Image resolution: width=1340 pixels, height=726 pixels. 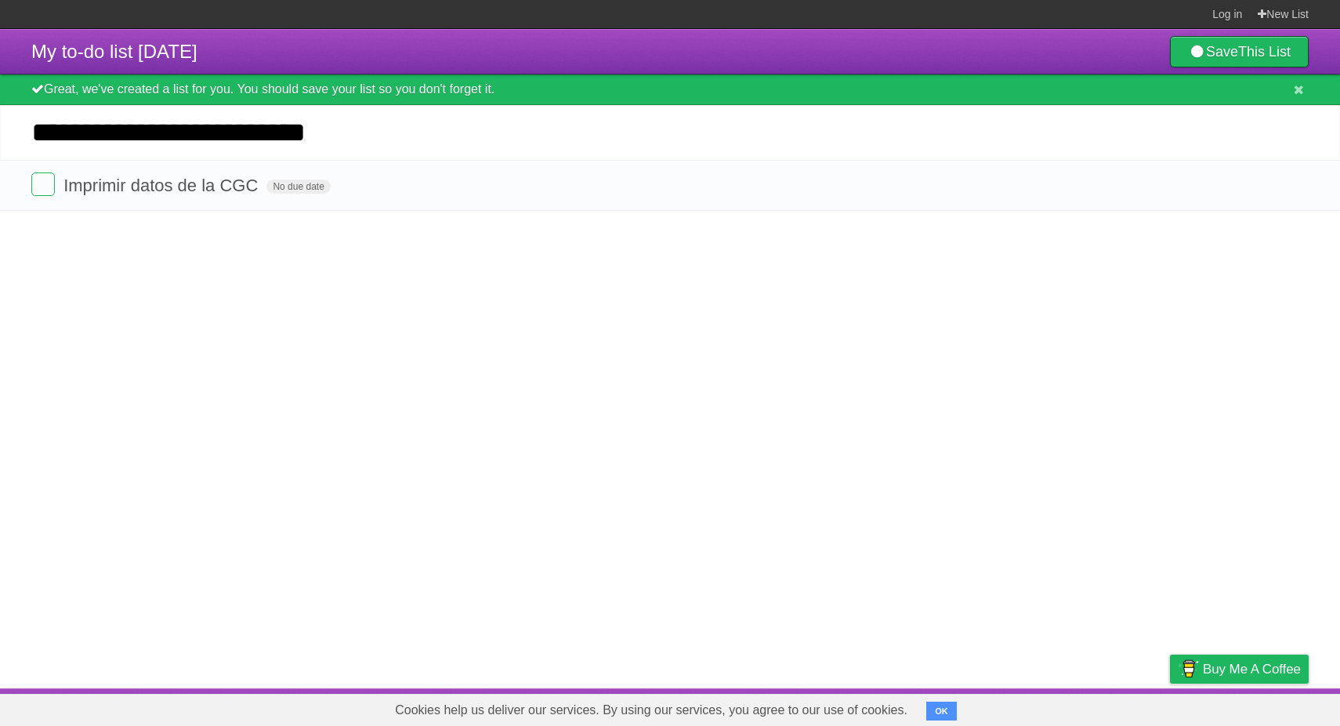 What do you see at coordinates (1114, 707) in the screenshot?
I see `a: Terms` at bounding box center [1114, 707].